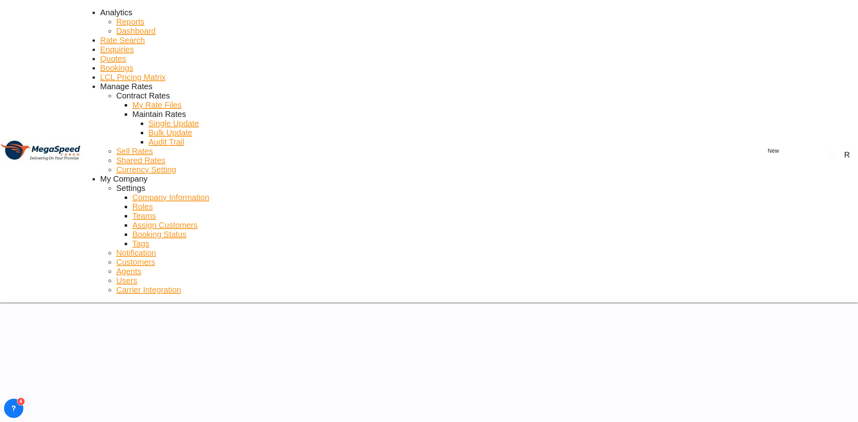 Image resolution: width=858 pixels, height=422 pixels. What do you see at coordinates (126, 86) in the screenshot?
I see `span: Manage Rates` at bounding box center [126, 86].